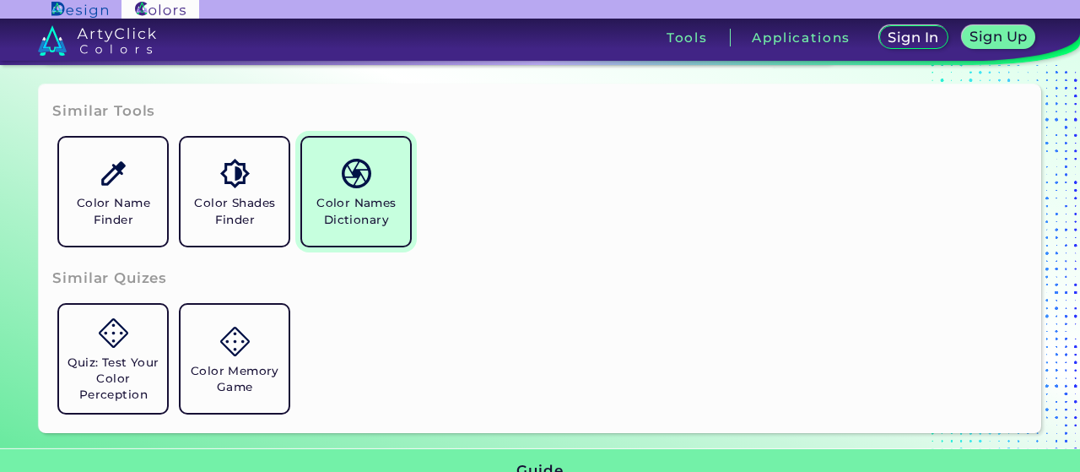  I want to click on h3: Applications, so click(801, 37).